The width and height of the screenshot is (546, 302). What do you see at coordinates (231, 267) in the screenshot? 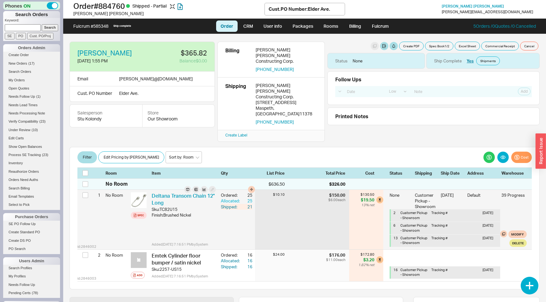
I see `div: Shipped:` at bounding box center [231, 267].